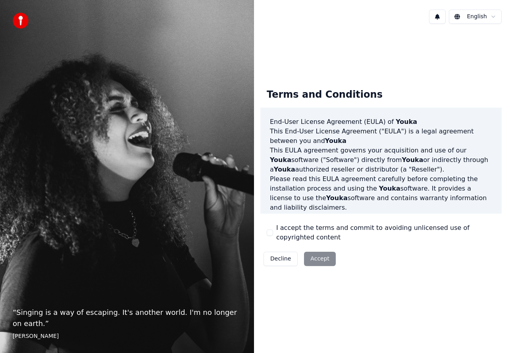 The width and height of the screenshot is (508, 353). Describe the element at coordinates (381, 136) in the screenshot. I see `p: This End-User License Agreement ("EULA") is a legal agreement between you and` at that location.